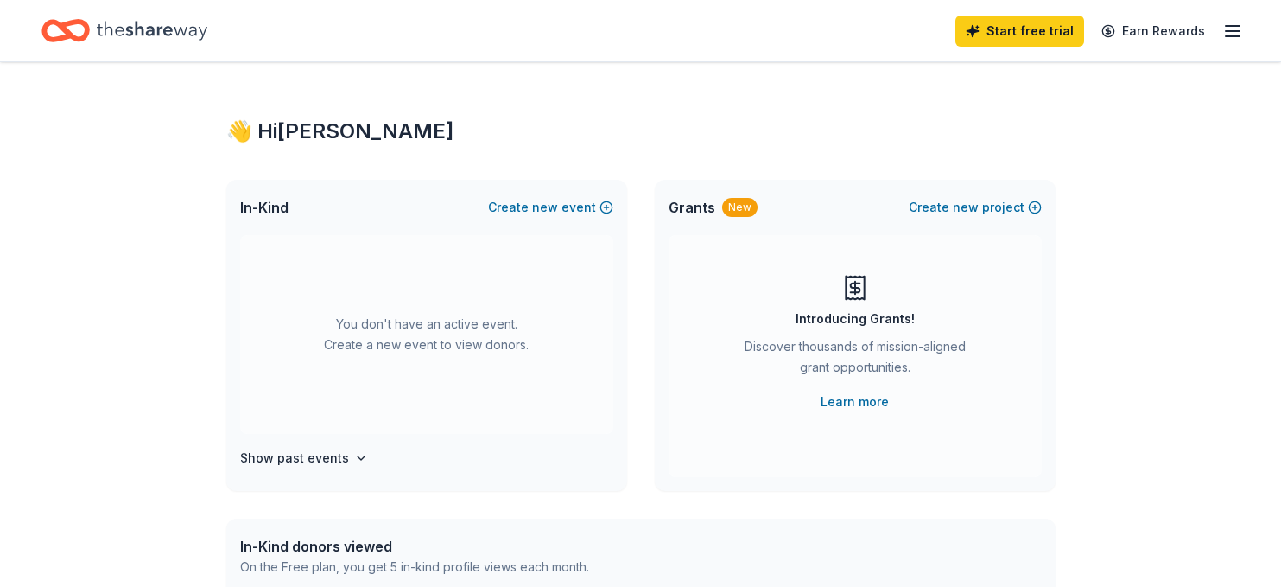  Describe the element at coordinates (304, 458) in the screenshot. I see `button: Show past events` at that location.